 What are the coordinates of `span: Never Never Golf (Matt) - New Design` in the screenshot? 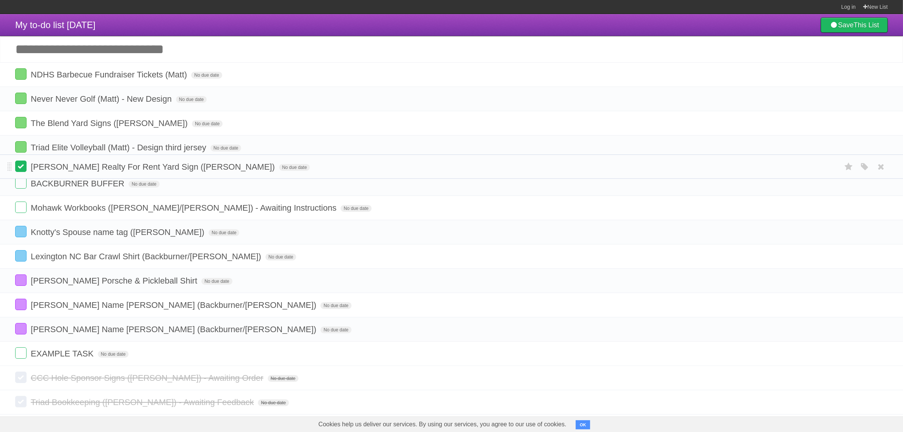 It's located at (102, 99).